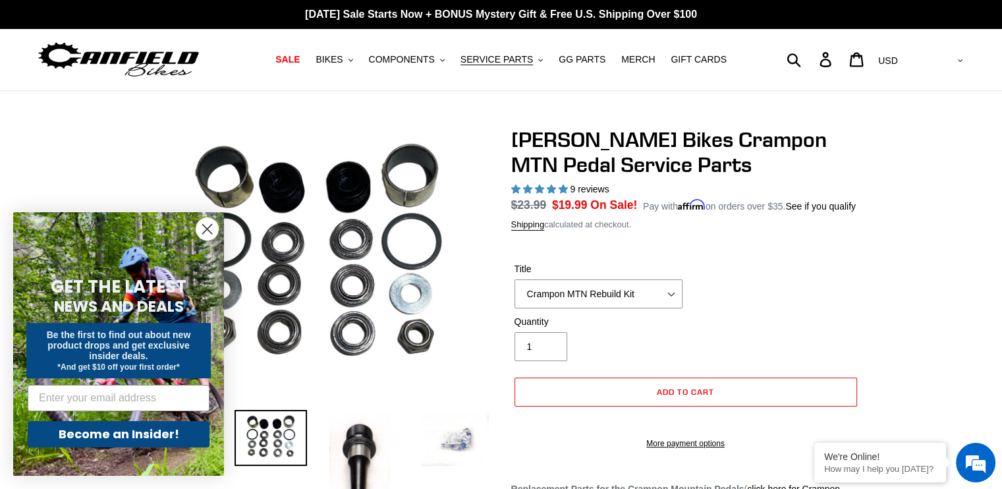 The image size is (1002, 489). What do you see at coordinates (501, 59) in the screenshot?
I see `button: SERVICE PARTS` at bounding box center [501, 59].